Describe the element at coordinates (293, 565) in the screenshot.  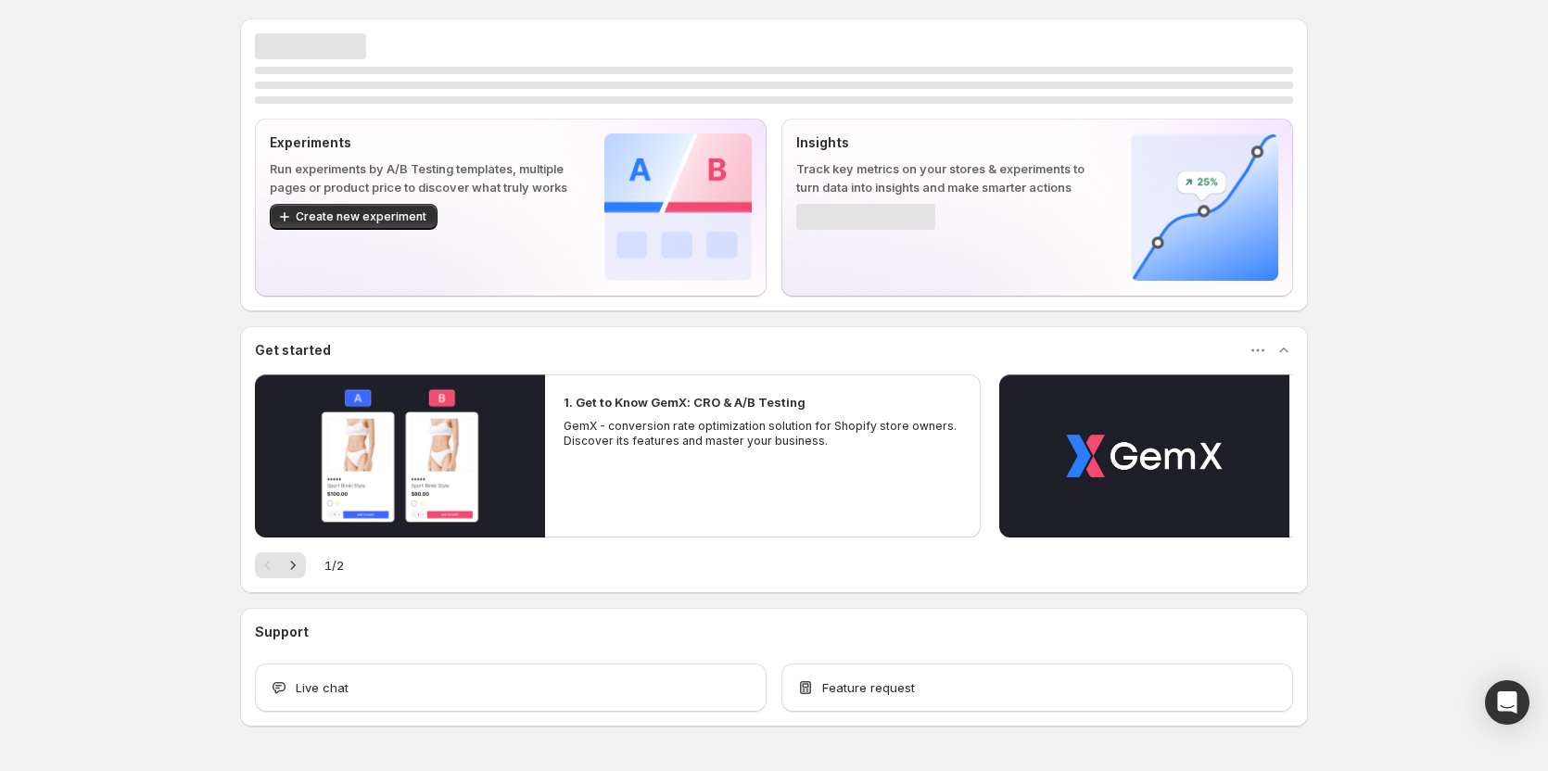
I see `button: Next` at that location.